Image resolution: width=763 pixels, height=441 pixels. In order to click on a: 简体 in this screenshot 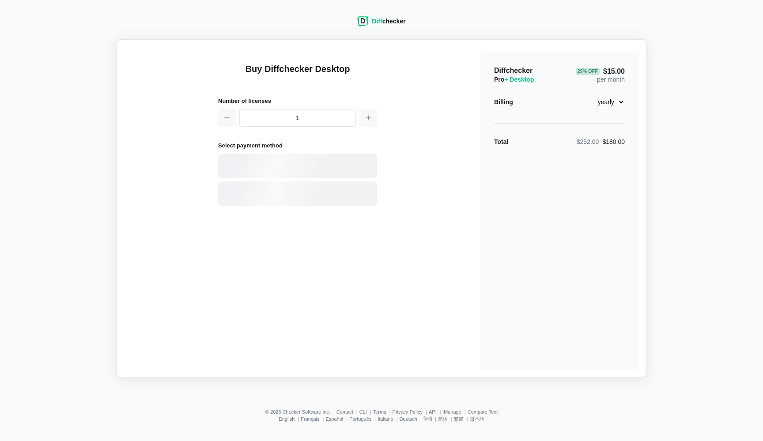, I will do `click(443, 419)`.